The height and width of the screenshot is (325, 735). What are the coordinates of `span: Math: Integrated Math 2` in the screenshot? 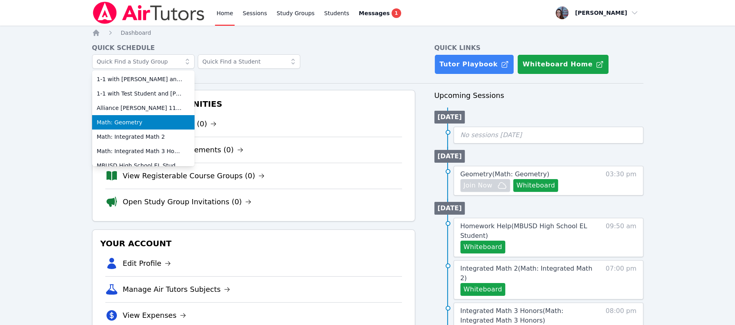 It's located at (143, 137).